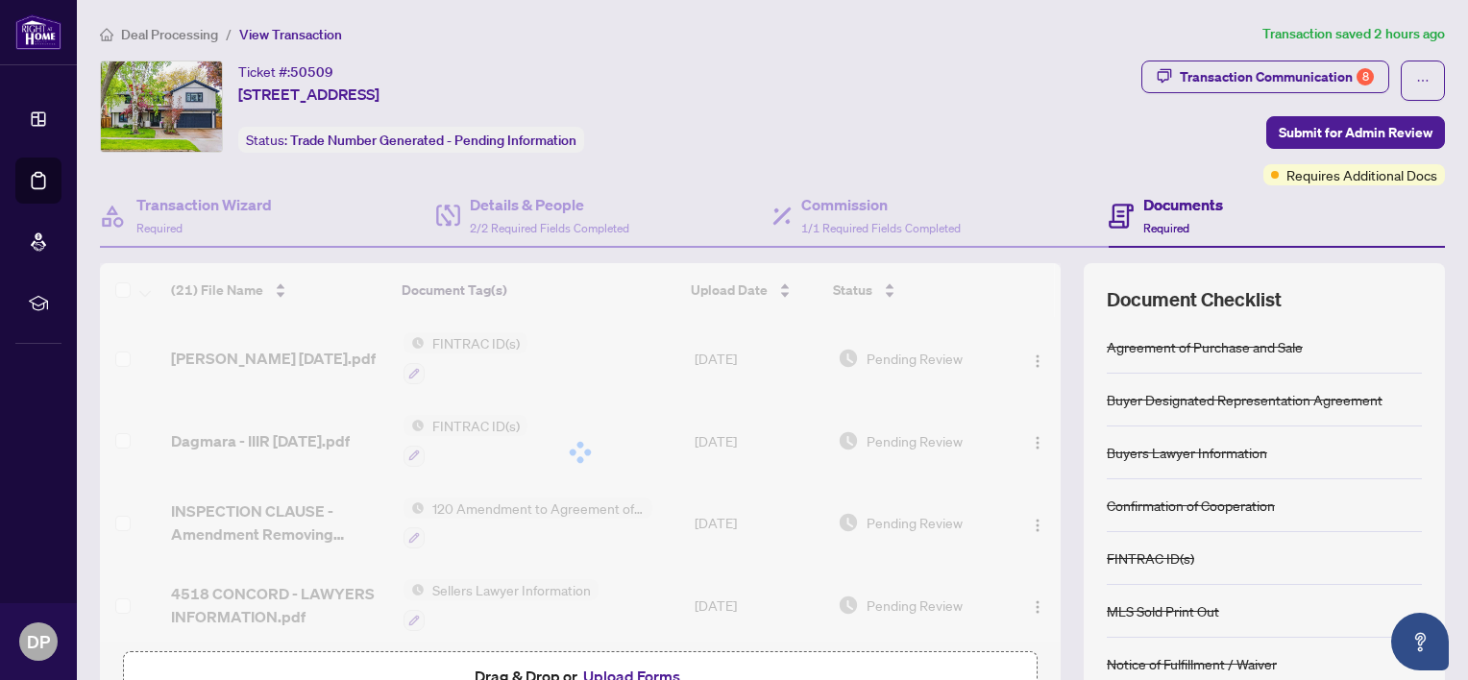 This screenshot has width=1468, height=680. Describe the element at coordinates (881, 228) in the screenshot. I see `span: 1/1 Required Fields Completed` at that location.